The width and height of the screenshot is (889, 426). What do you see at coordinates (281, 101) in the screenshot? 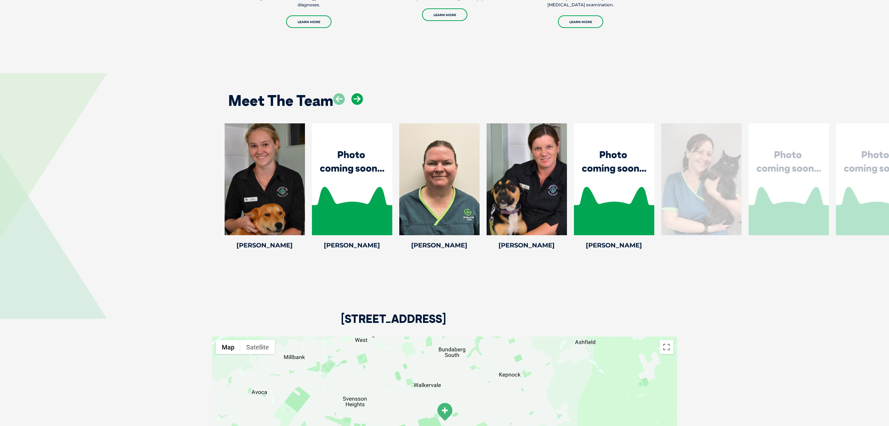
I see `h2: Meet The Team` at bounding box center [281, 101].